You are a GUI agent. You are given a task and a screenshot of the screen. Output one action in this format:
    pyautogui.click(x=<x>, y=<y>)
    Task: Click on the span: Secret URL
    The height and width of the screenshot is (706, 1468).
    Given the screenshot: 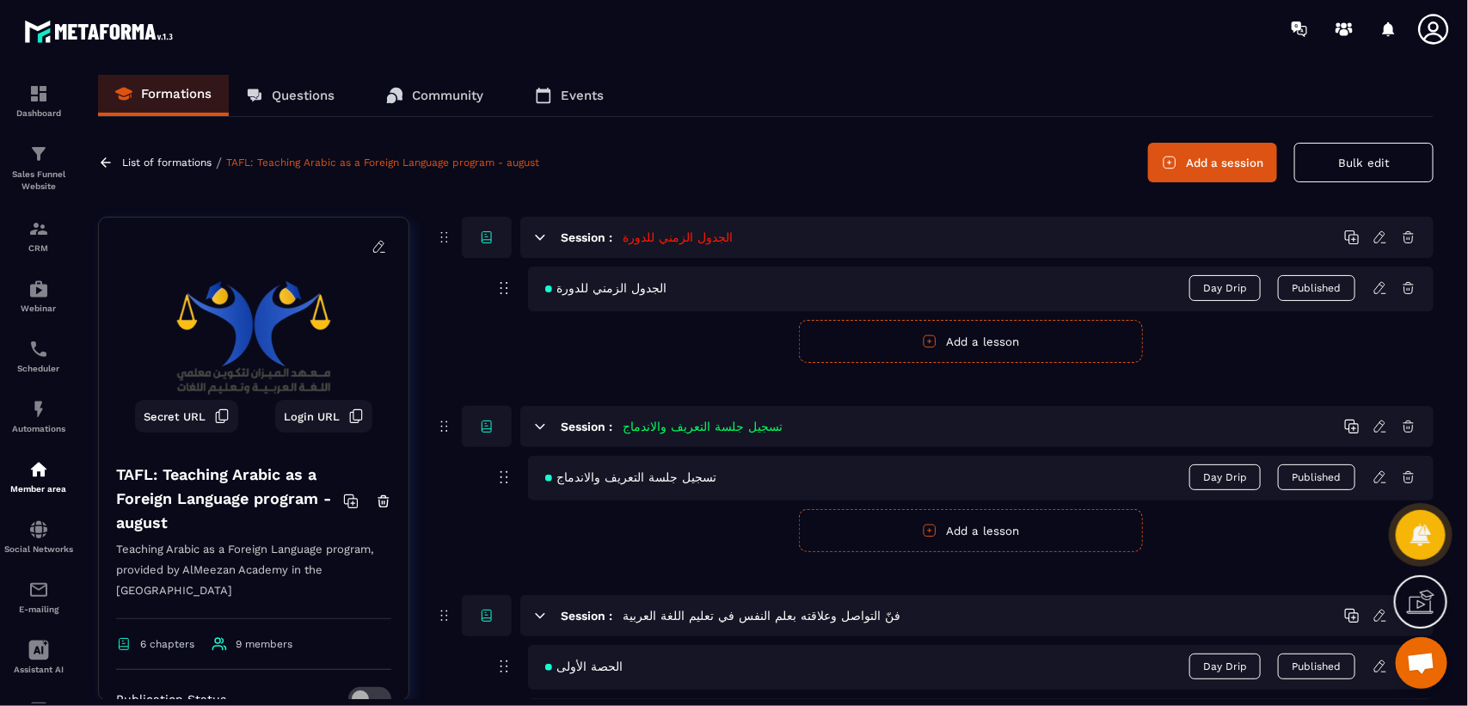 What is the action you would take?
    pyautogui.click(x=175, y=416)
    